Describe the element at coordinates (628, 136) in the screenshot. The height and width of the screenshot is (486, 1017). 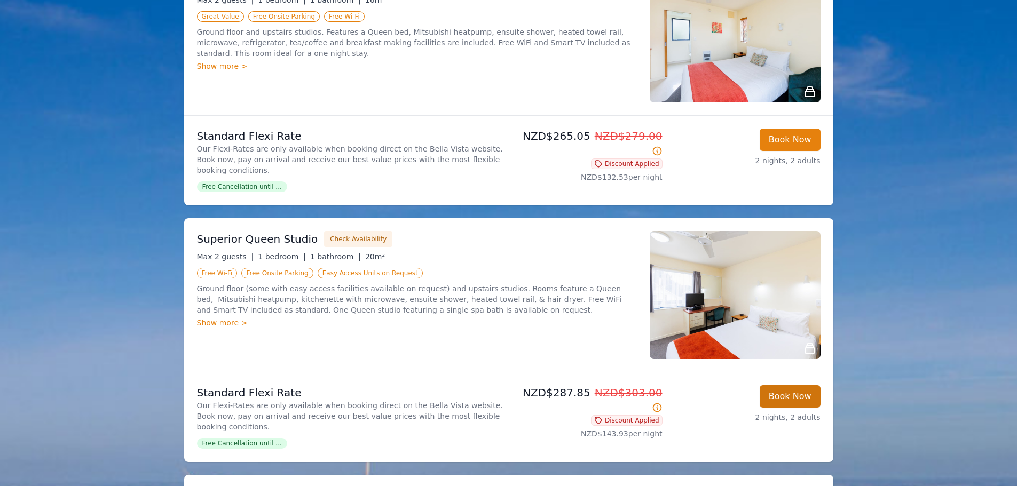
I see `span: NZD$279.00` at that location.